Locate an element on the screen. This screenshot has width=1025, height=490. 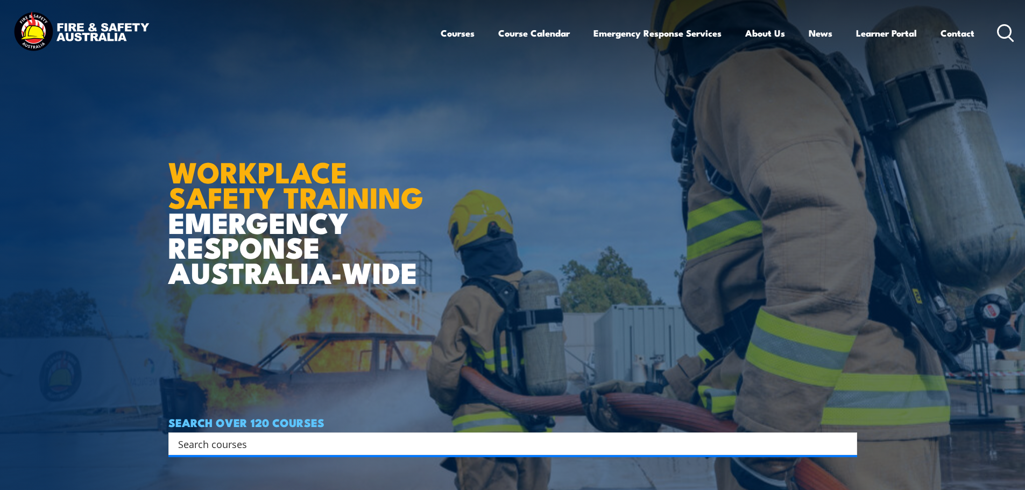
a: News is located at coordinates (821, 33).